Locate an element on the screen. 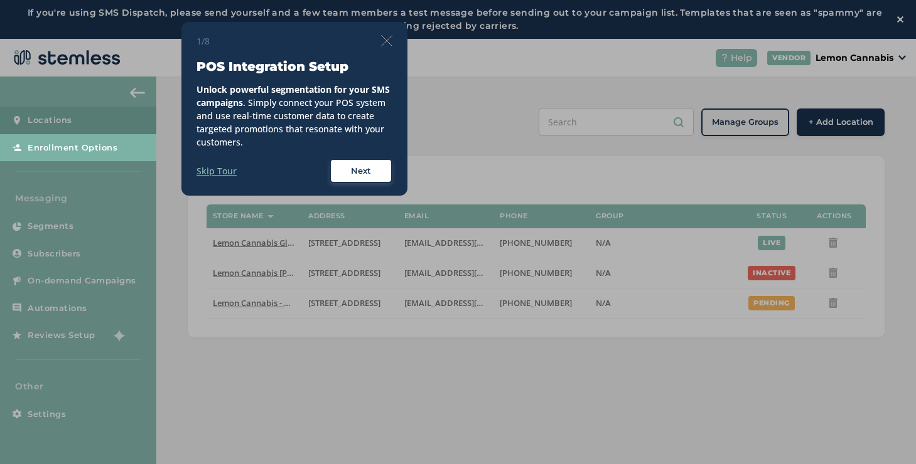  span: 1/8 is located at coordinates (203, 41).